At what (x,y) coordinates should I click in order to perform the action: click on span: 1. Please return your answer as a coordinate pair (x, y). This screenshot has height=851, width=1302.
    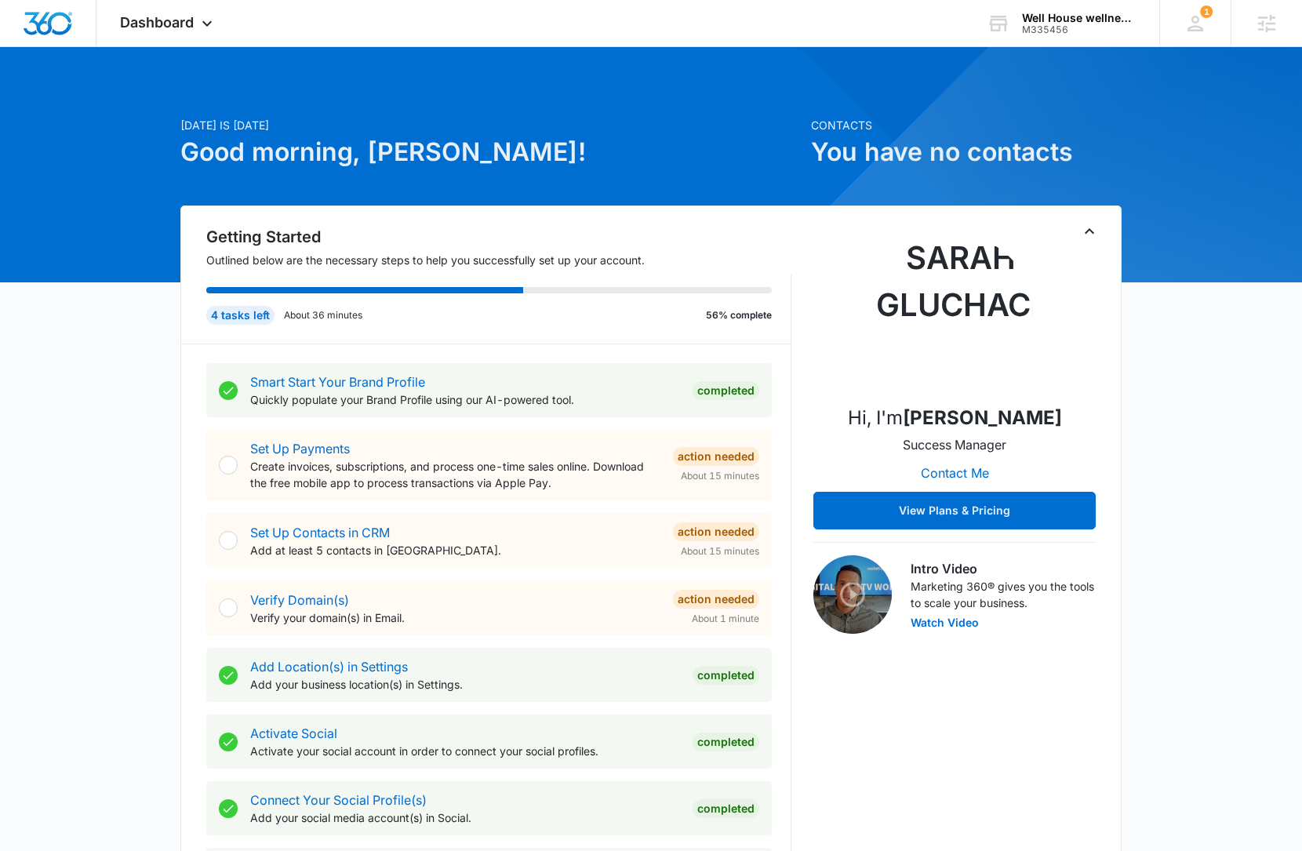
    Looking at the image, I should click on (1207, 12).